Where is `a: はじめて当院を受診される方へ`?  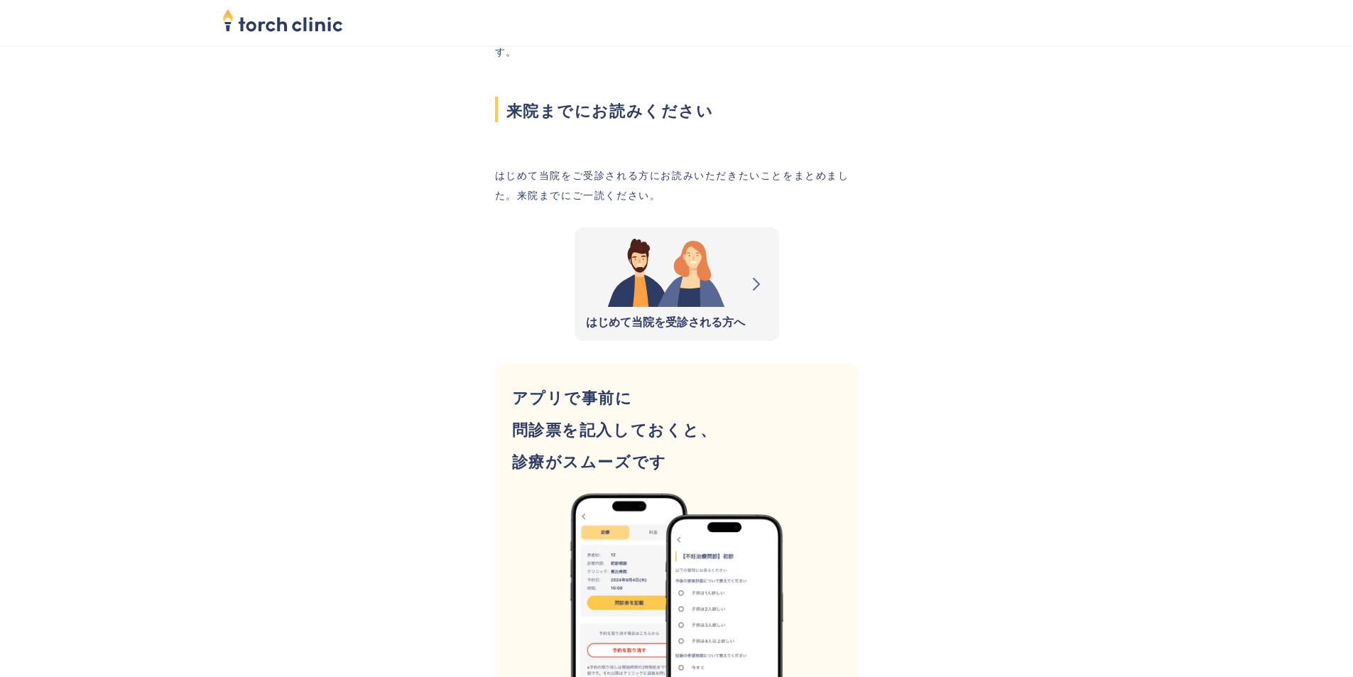 a: はじめて当院を受診される方へ is located at coordinates (677, 284).